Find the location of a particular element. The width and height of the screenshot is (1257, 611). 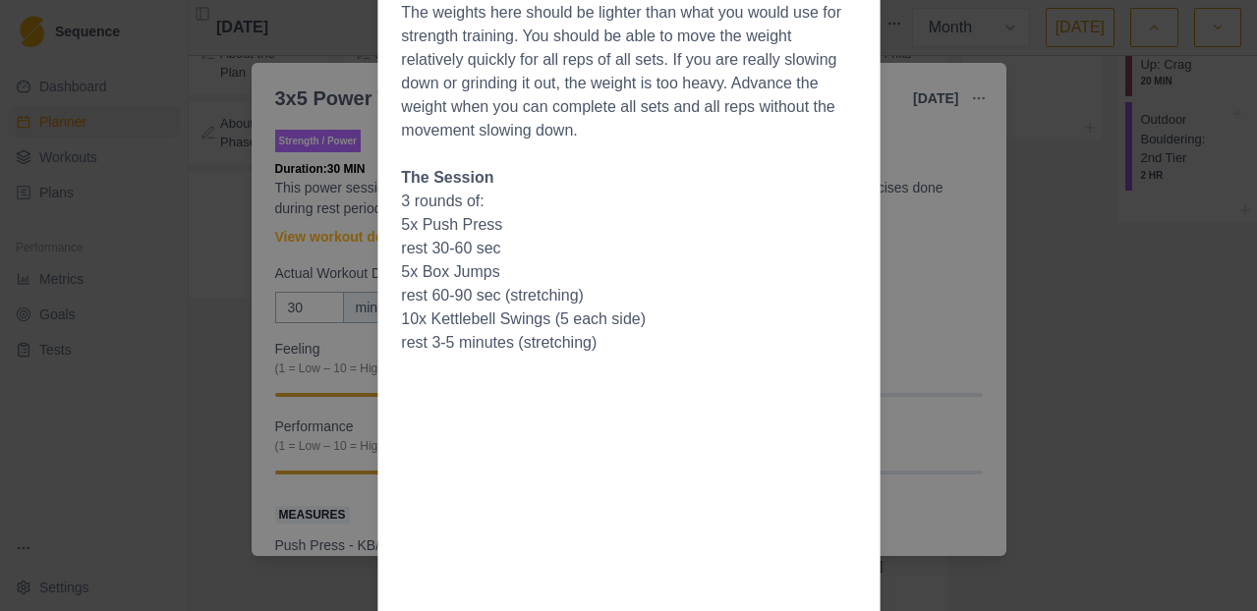

li: 5x Push Press is located at coordinates (628, 225).